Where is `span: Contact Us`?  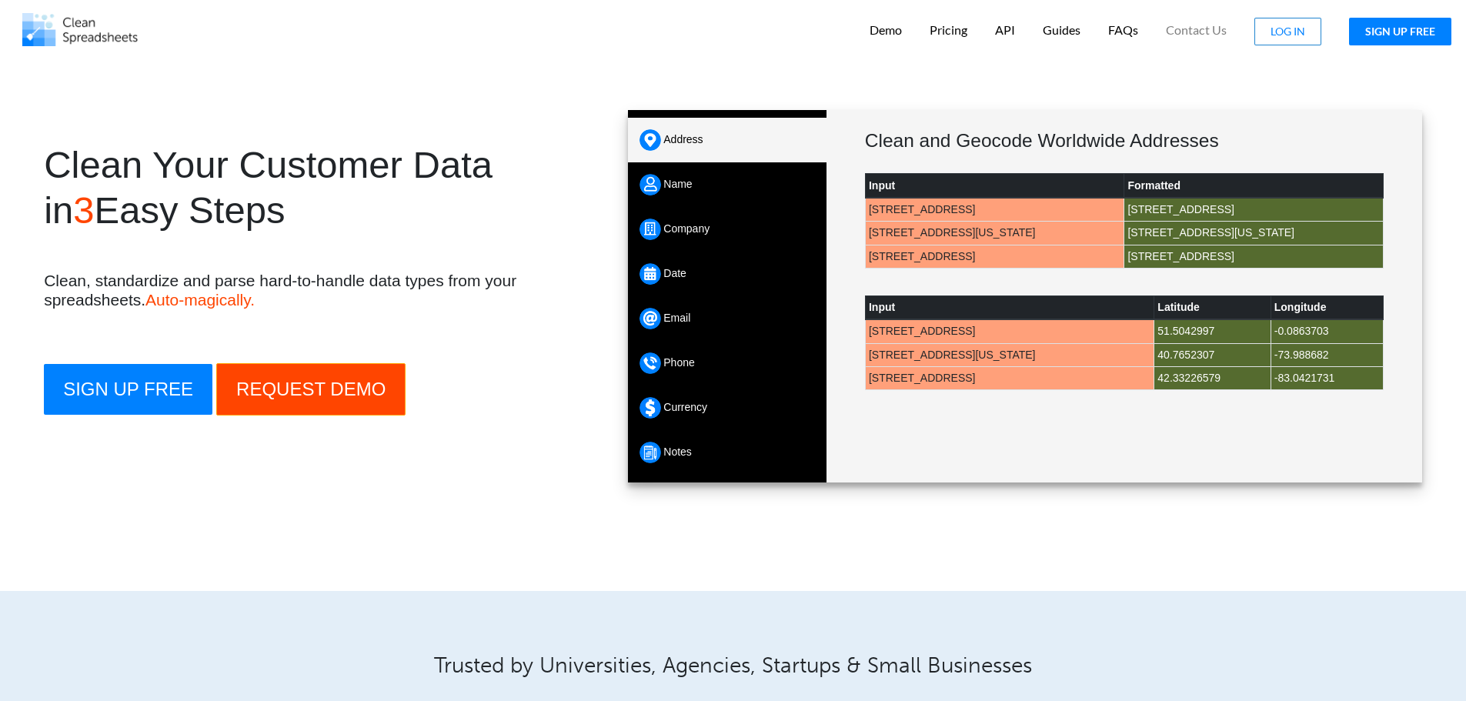
span: Contact Us is located at coordinates (1196, 30).